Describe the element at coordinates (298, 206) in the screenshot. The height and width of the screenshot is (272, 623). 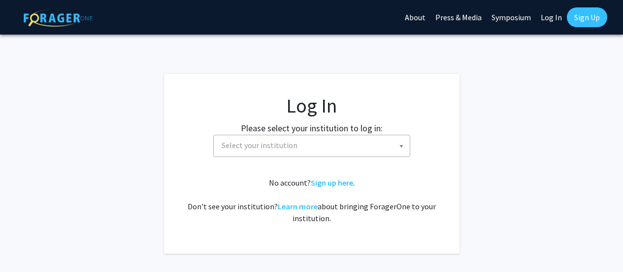
I see `a: Learn more about bringing ForagerOne to your institution` at that location.